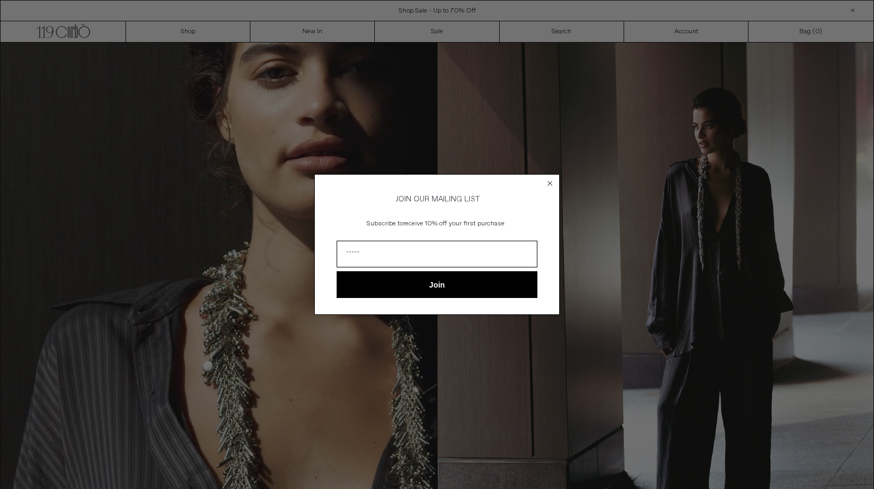  Describe the element at coordinates (437, 199) in the screenshot. I see `span: JOIN OUR MAILING LIST` at that location.